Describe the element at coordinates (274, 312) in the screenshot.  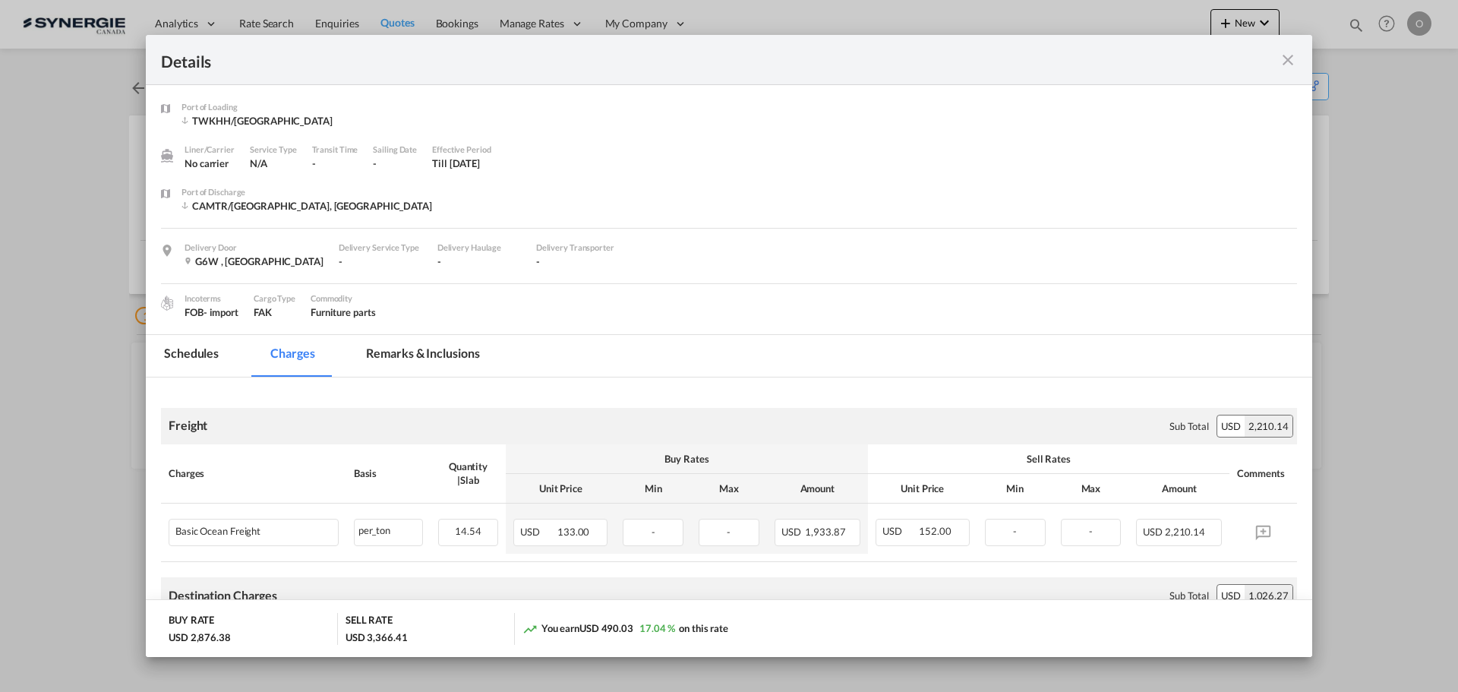
I see `div: FAK` at that location.